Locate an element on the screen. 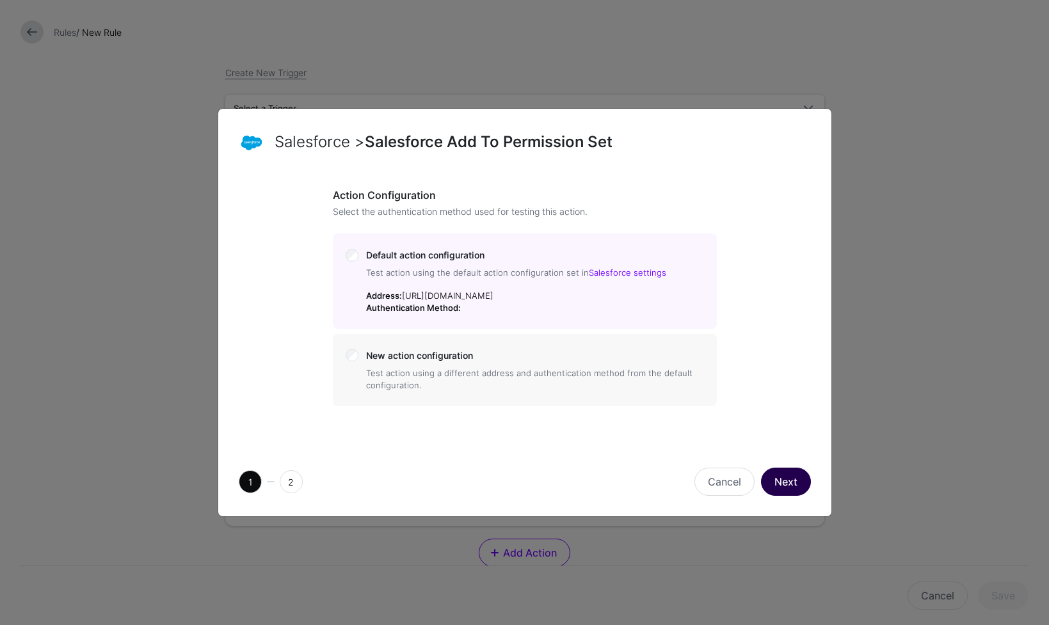 Image resolution: width=1049 pixels, height=625 pixels. strong: Authentication Method: is located at coordinates (414, 308).